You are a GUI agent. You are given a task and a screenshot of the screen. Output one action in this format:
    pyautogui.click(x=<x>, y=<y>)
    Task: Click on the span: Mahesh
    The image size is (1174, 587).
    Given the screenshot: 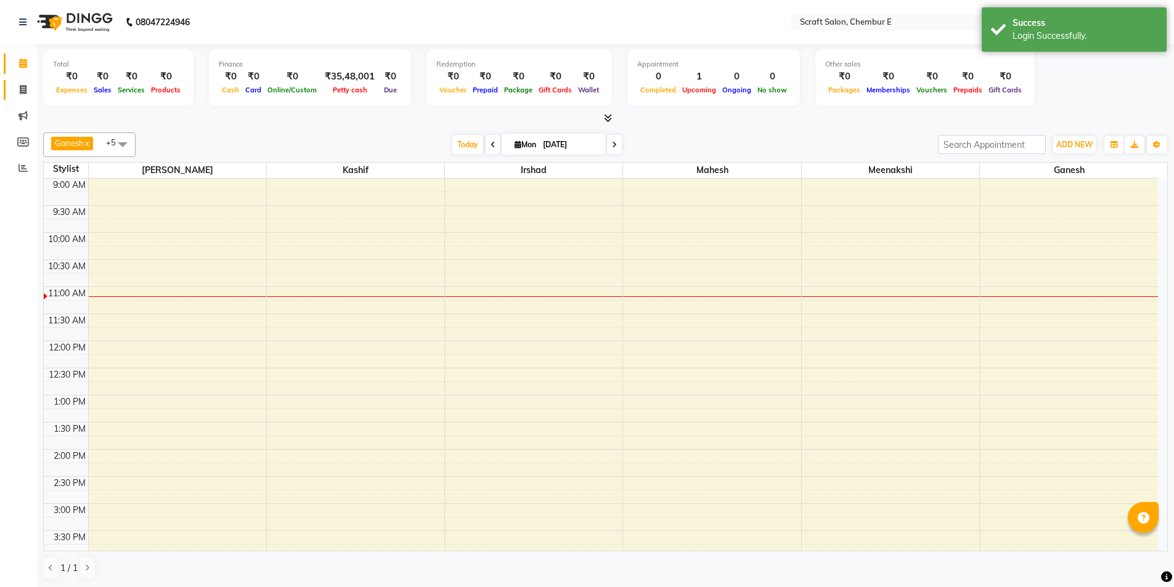 What is the action you would take?
    pyautogui.click(x=712, y=170)
    